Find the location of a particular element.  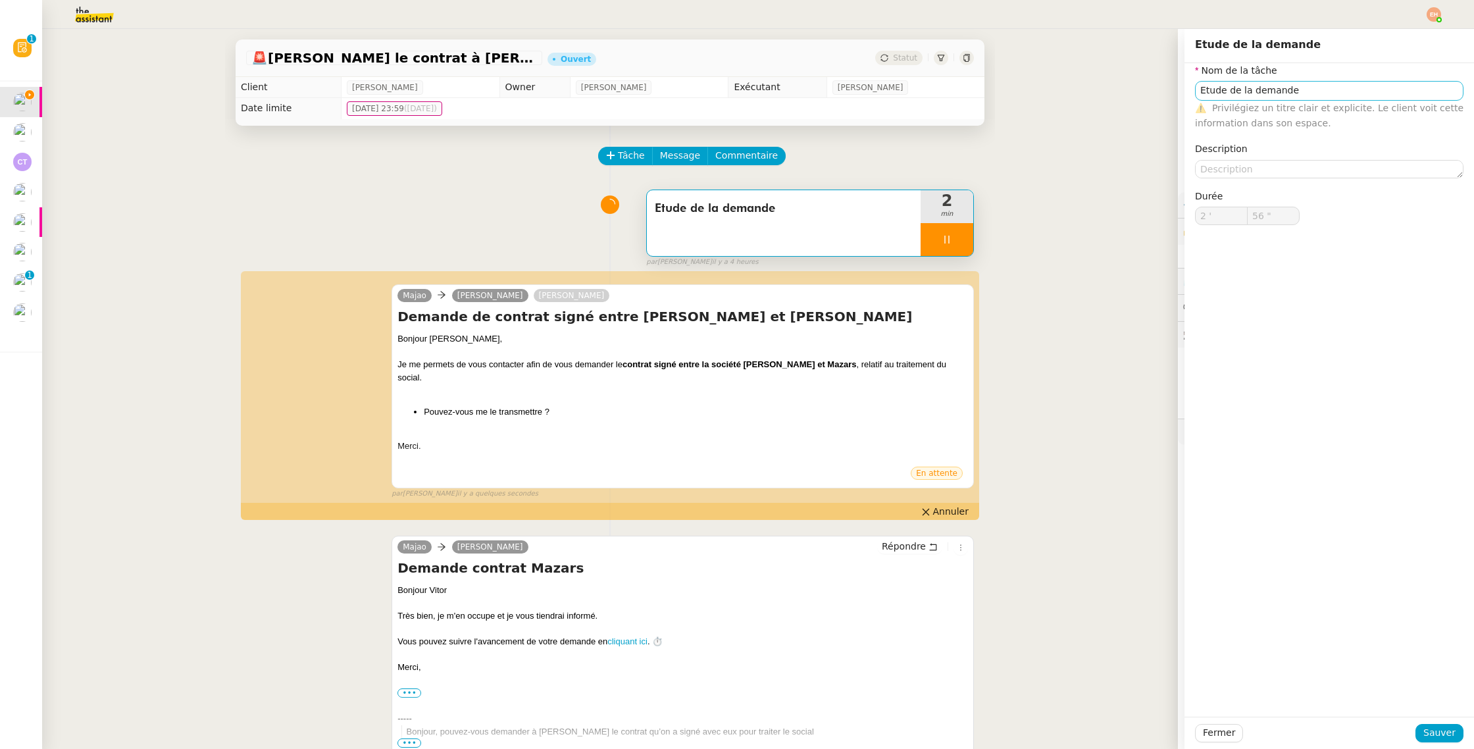

button: Tâche is located at coordinates (625, 156).